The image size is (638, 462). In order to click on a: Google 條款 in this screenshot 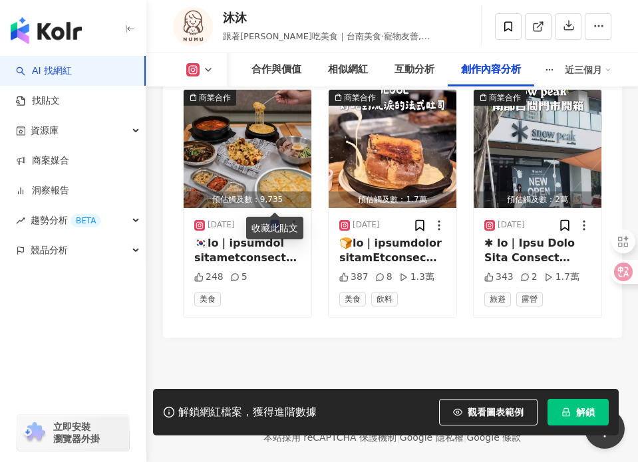, I will do `click(494, 438)`.